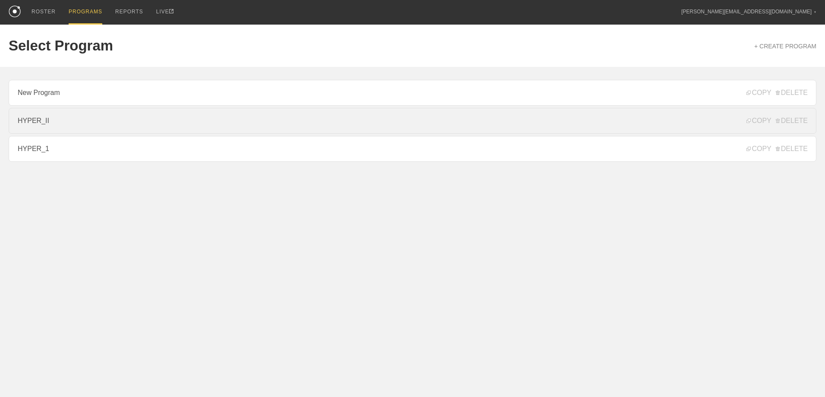 Image resolution: width=825 pixels, height=397 pixels. I want to click on a: New Program, so click(413, 93).